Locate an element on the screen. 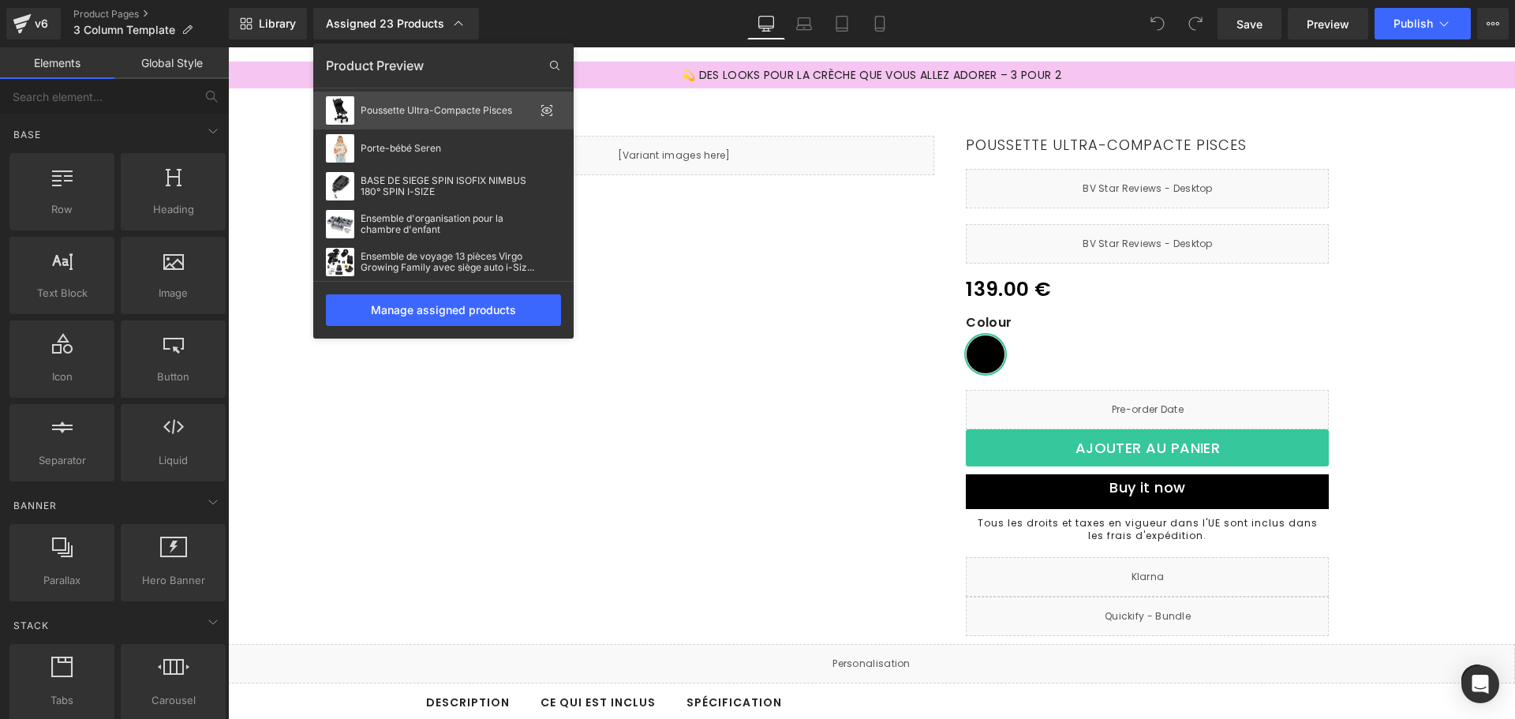  div: Porte-bébé Seren is located at coordinates (447, 148).